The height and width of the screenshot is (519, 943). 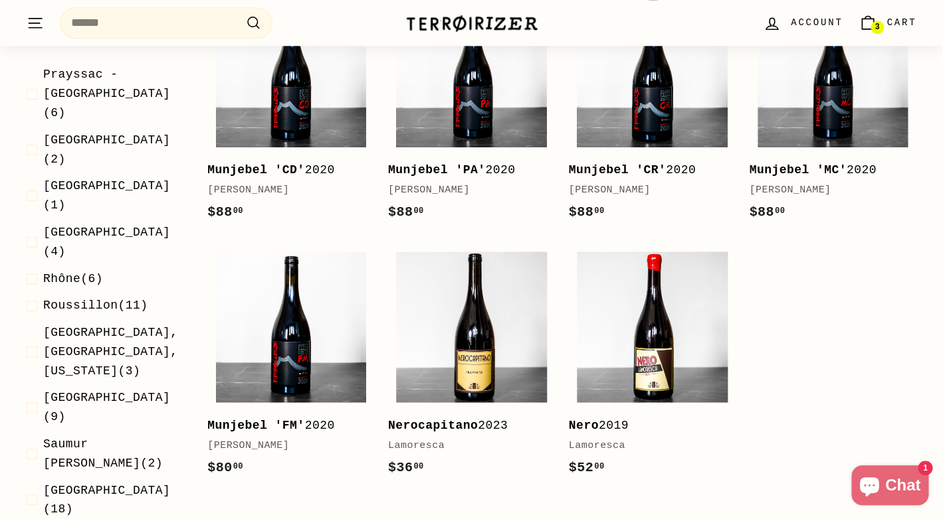 What do you see at coordinates (256, 425) in the screenshot?
I see `b: Munjebel 'FM'` at bounding box center [256, 425].